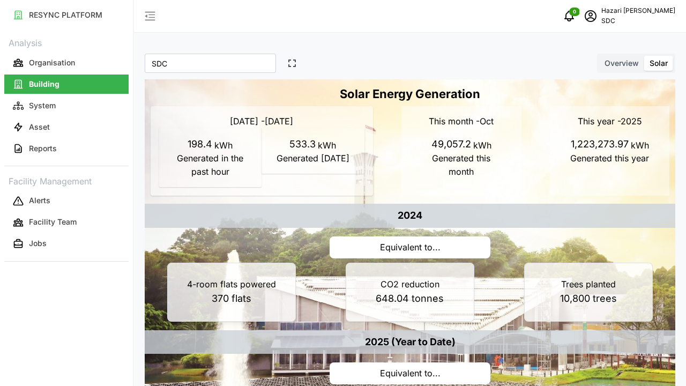 The height and width of the screenshot is (386, 686). What do you see at coordinates (38, 243) in the screenshot?
I see `p: Jobs` at bounding box center [38, 243].